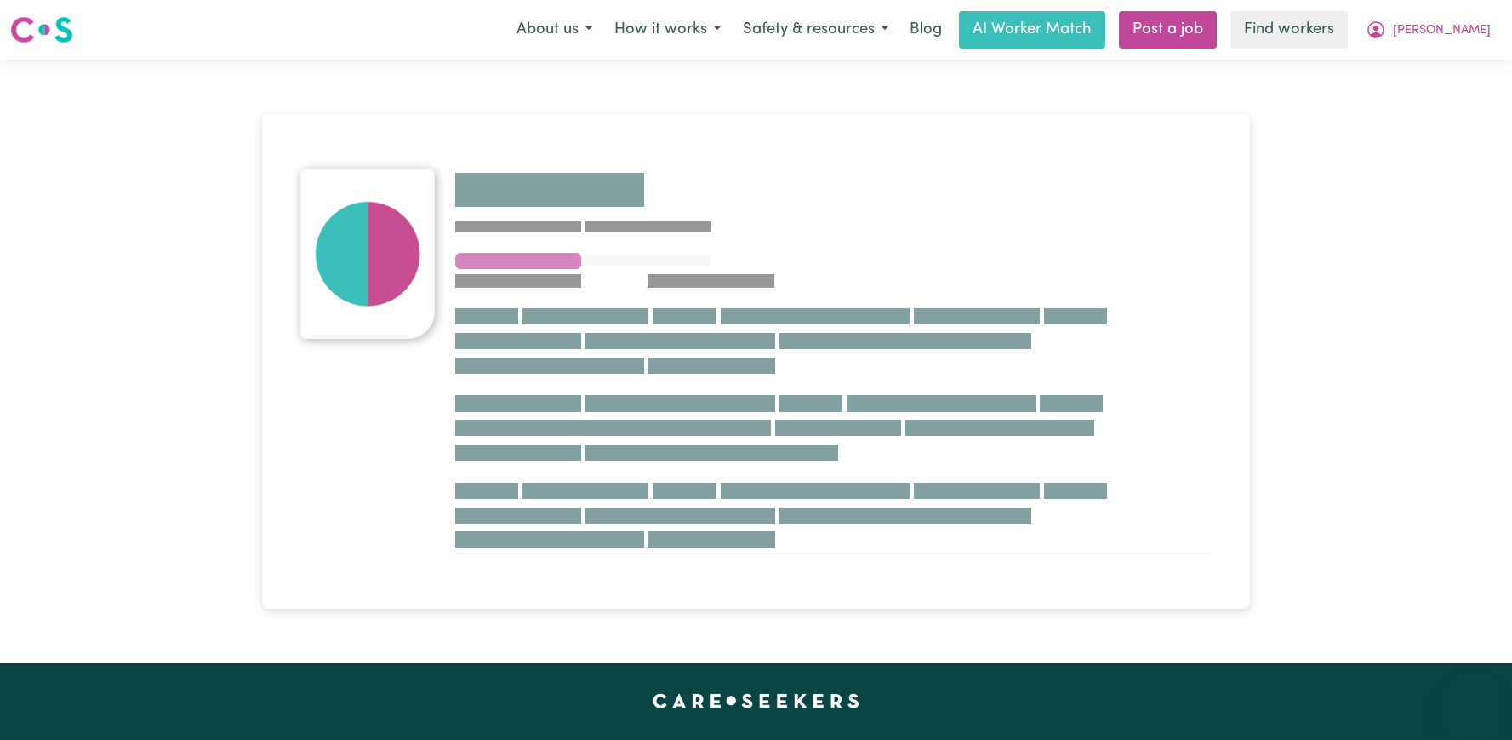 This screenshot has width=1512, height=740. I want to click on button: About us, so click(554, 30).